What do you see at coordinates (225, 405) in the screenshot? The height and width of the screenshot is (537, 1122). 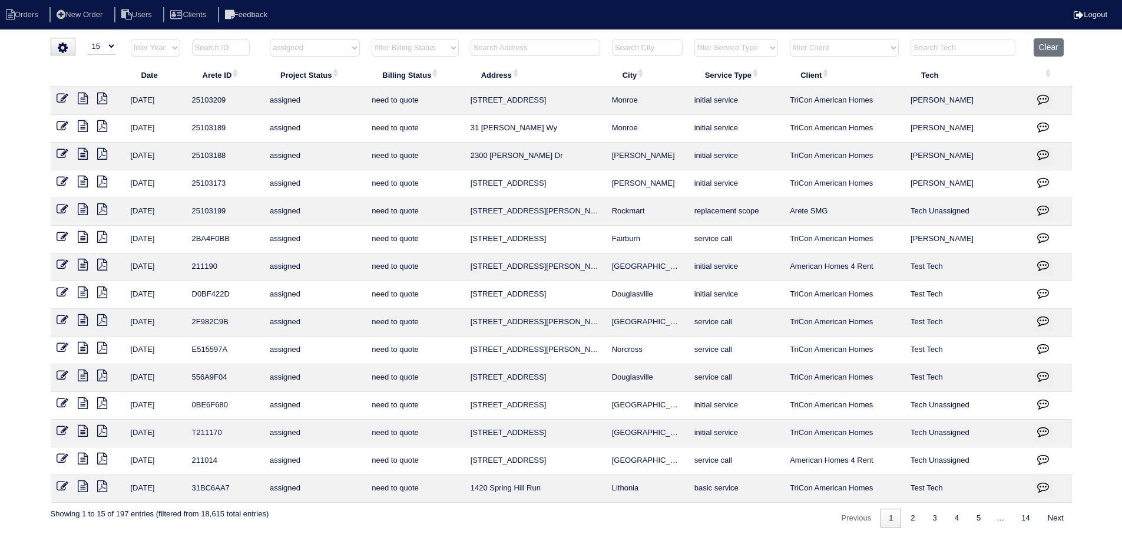 I see `td: 0BE6F680` at bounding box center [225, 405].